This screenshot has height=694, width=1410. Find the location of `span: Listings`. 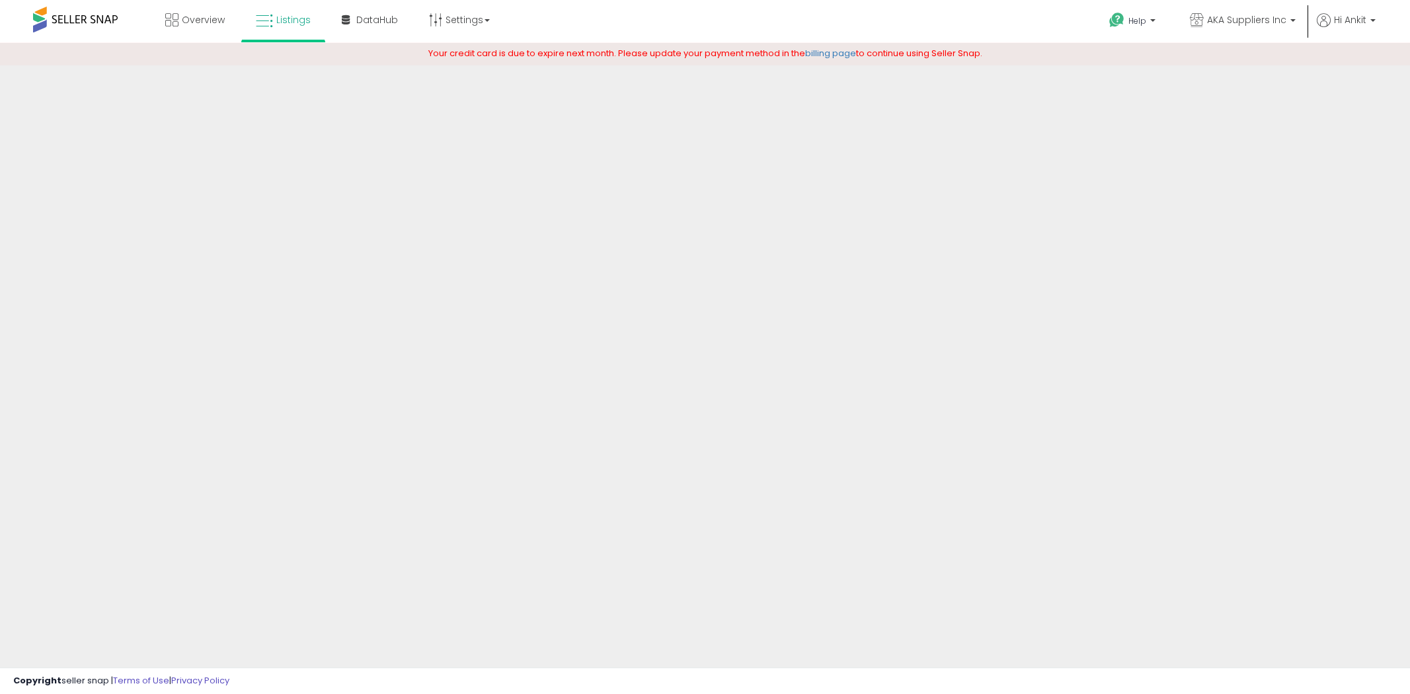

span: Listings is located at coordinates (294, 20).